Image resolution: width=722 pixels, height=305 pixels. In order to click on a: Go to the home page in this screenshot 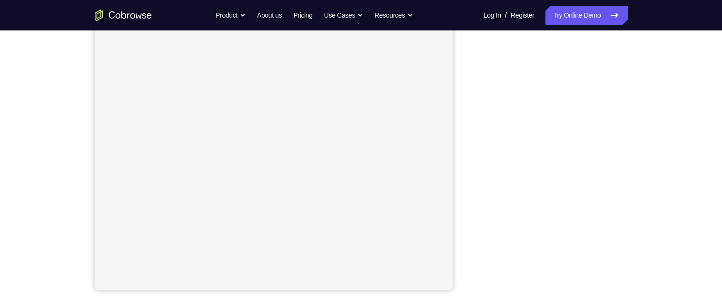, I will do `click(123, 15)`.